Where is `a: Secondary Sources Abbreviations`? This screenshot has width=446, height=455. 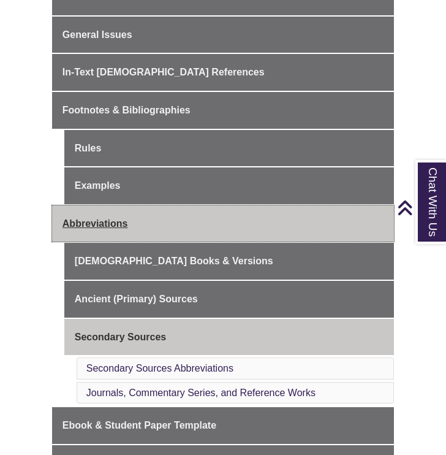 a: Secondary Sources Abbreviations is located at coordinates (160, 368).